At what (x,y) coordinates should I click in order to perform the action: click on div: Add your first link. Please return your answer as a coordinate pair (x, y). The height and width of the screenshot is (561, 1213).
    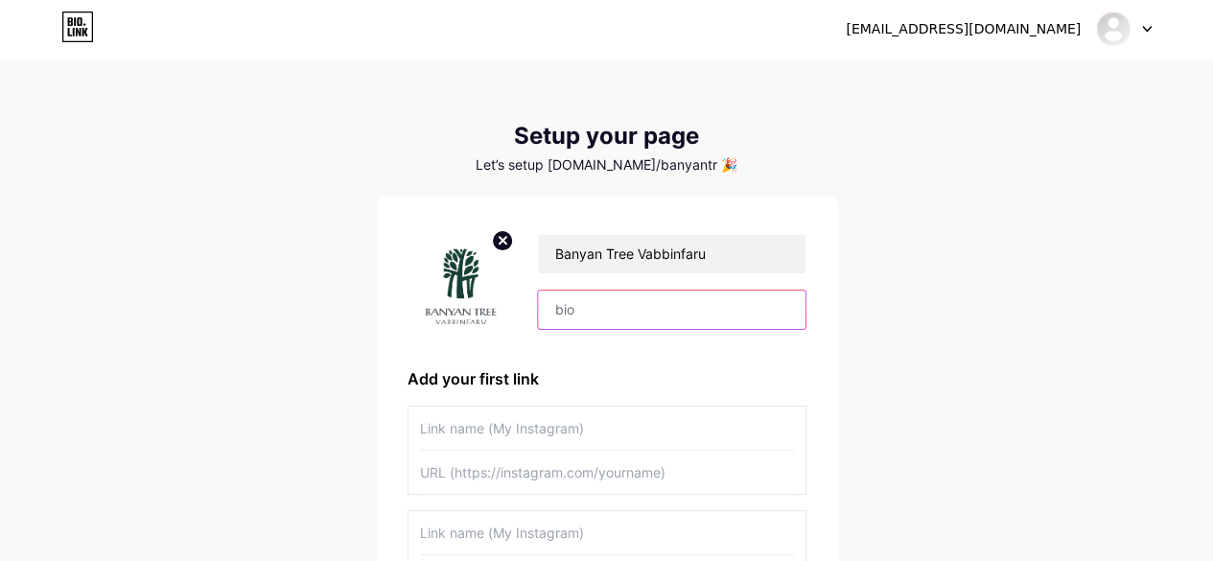
    Looking at the image, I should click on (607, 379).